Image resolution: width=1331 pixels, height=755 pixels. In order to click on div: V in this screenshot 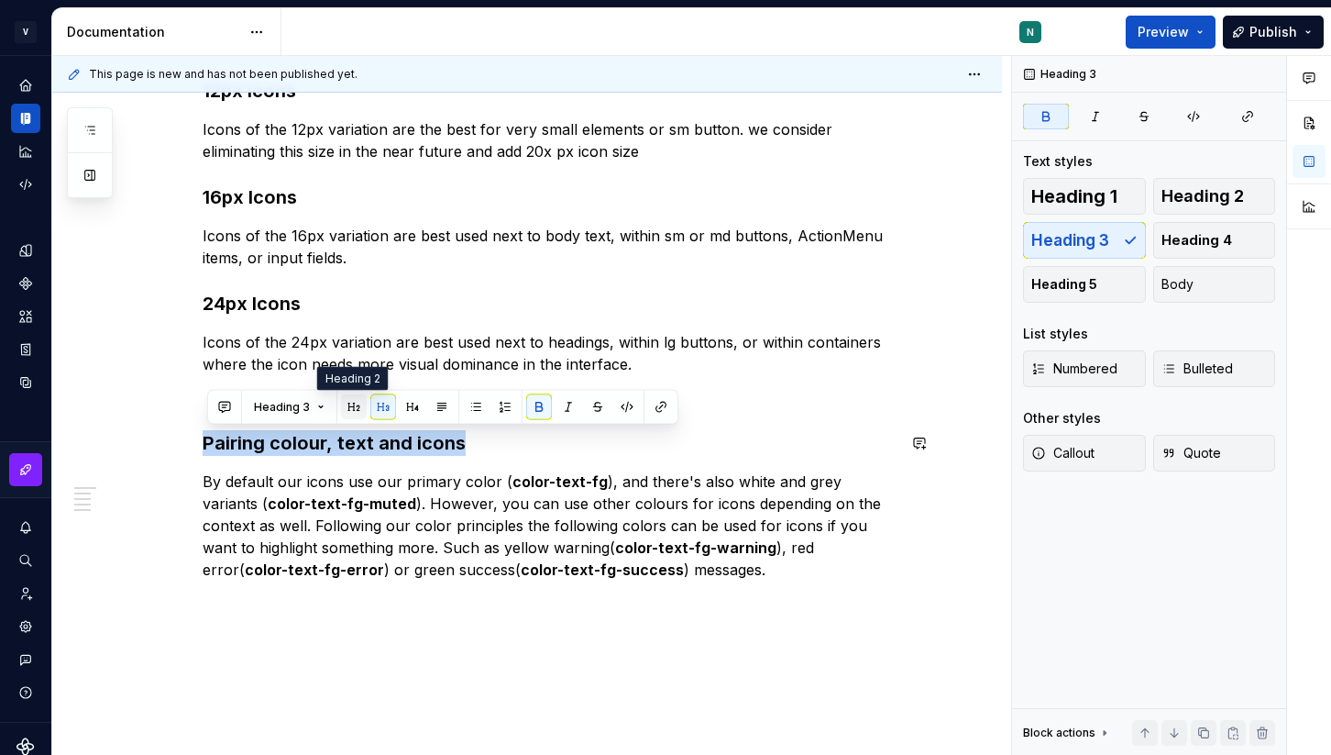, I will do `click(26, 32)`.